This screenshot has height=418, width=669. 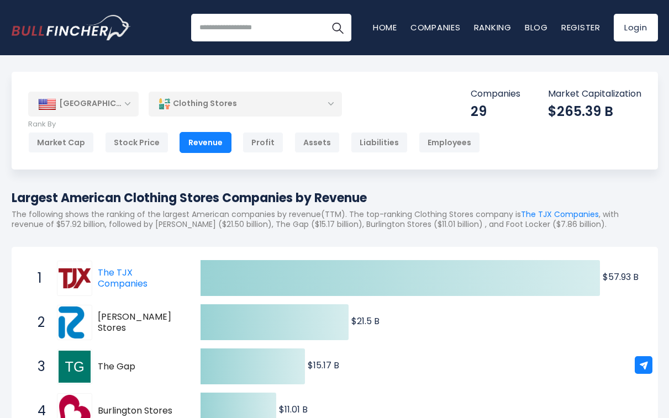 What do you see at coordinates (536, 27) in the screenshot?
I see `a: Blog` at bounding box center [536, 27].